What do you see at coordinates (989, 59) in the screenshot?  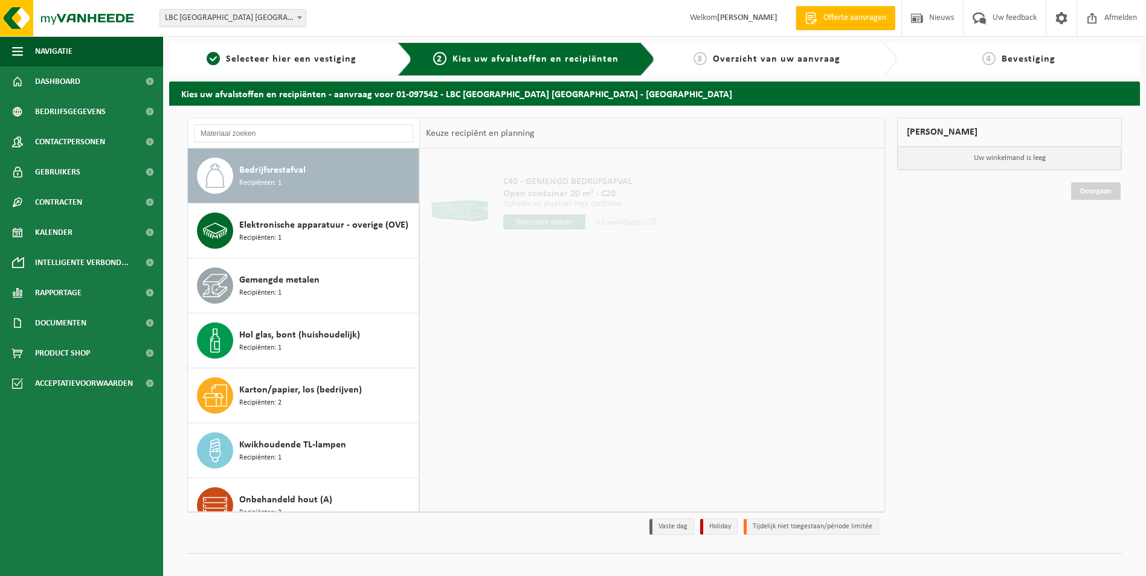 I see `span: 4` at bounding box center [989, 59].